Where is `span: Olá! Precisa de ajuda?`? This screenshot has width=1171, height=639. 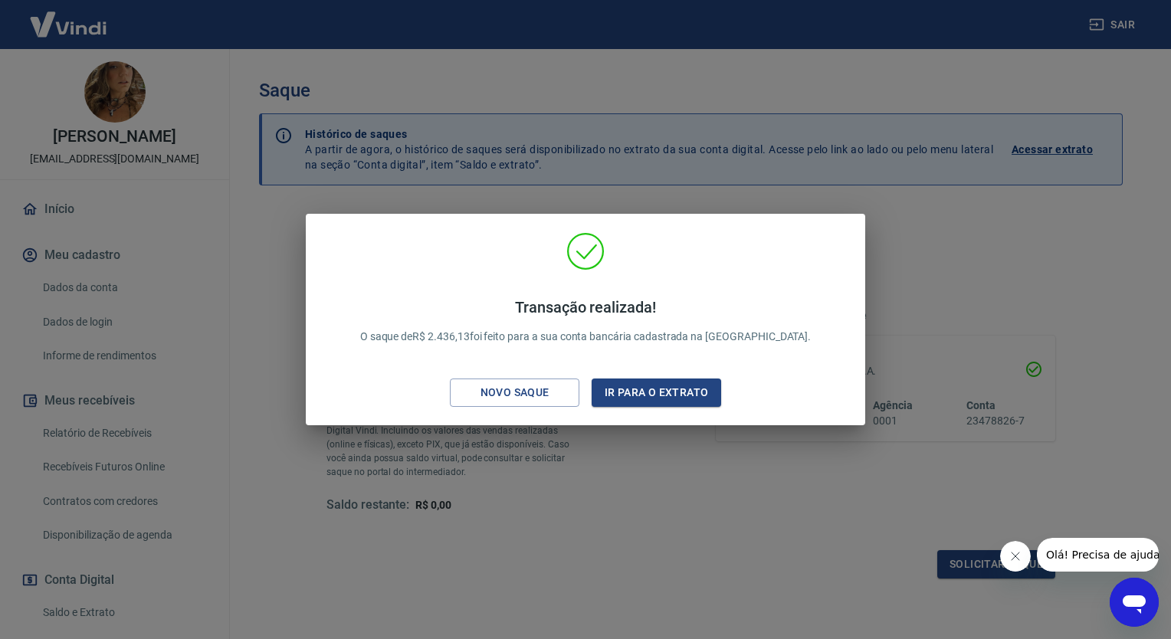 span: Olá! Precisa de ajuda? is located at coordinates (69, 17).